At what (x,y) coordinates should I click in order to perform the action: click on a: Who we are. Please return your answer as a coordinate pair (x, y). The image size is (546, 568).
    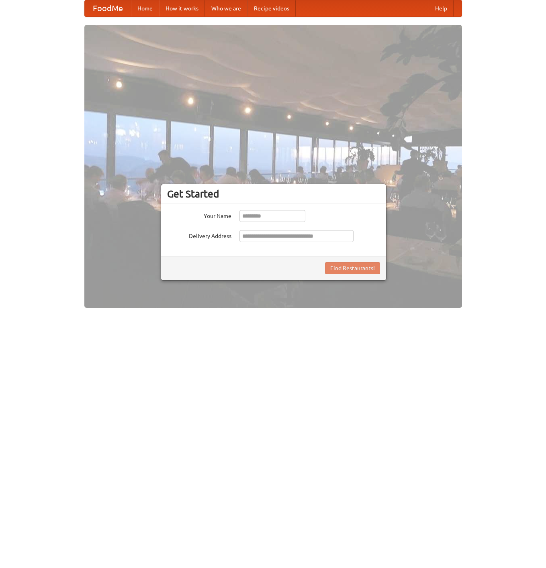
    Looking at the image, I should click on (226, 8).